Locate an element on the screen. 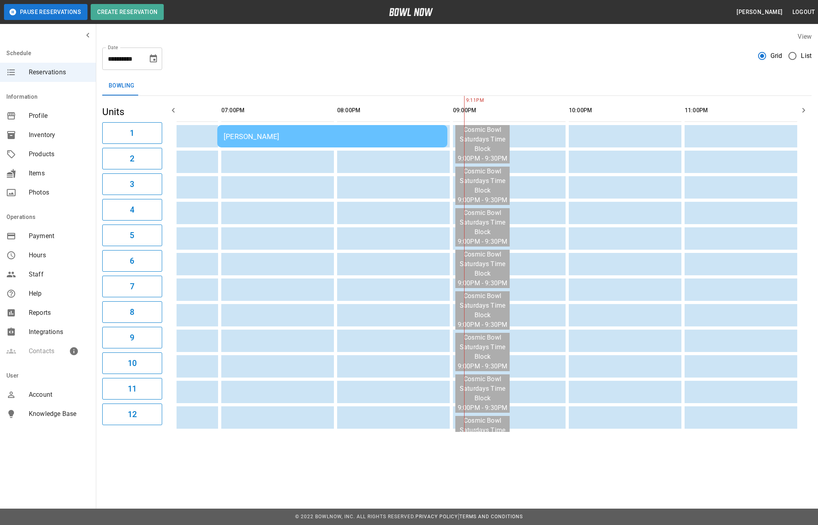 Image resolution: width=818 pixels, height=525 pixels. h6: 1 is located at coordinates (132, 133).